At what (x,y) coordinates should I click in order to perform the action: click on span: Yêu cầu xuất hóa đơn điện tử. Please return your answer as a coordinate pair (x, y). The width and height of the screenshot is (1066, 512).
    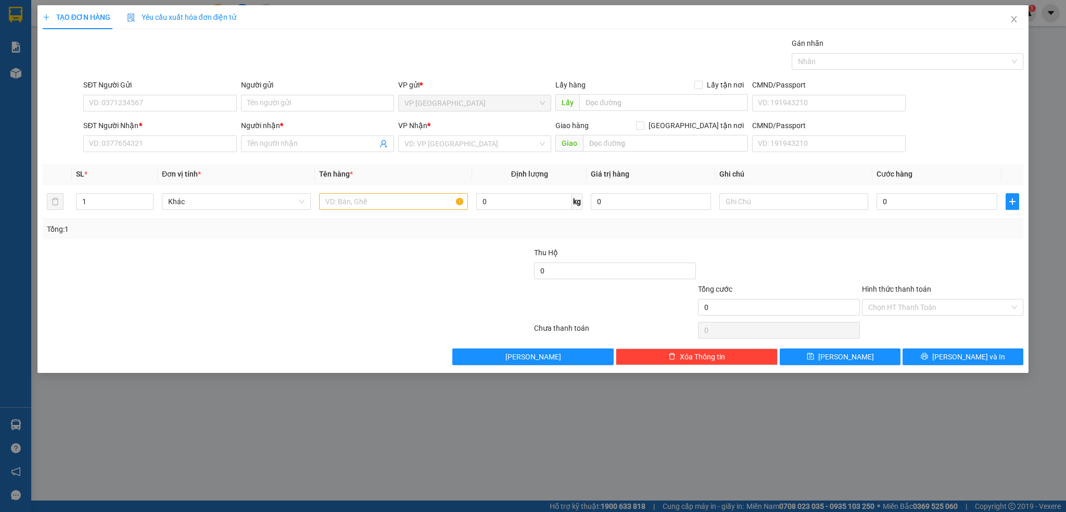
    Looking at the image, I should click on (182, 17).